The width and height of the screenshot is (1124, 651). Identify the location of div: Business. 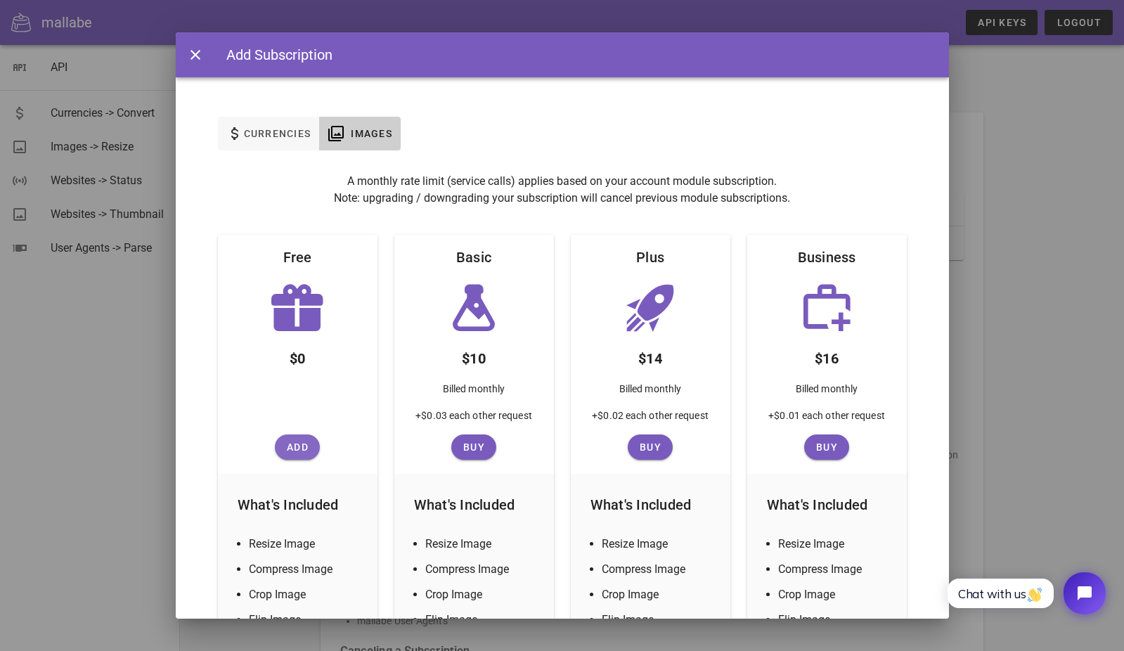
(826, 257).